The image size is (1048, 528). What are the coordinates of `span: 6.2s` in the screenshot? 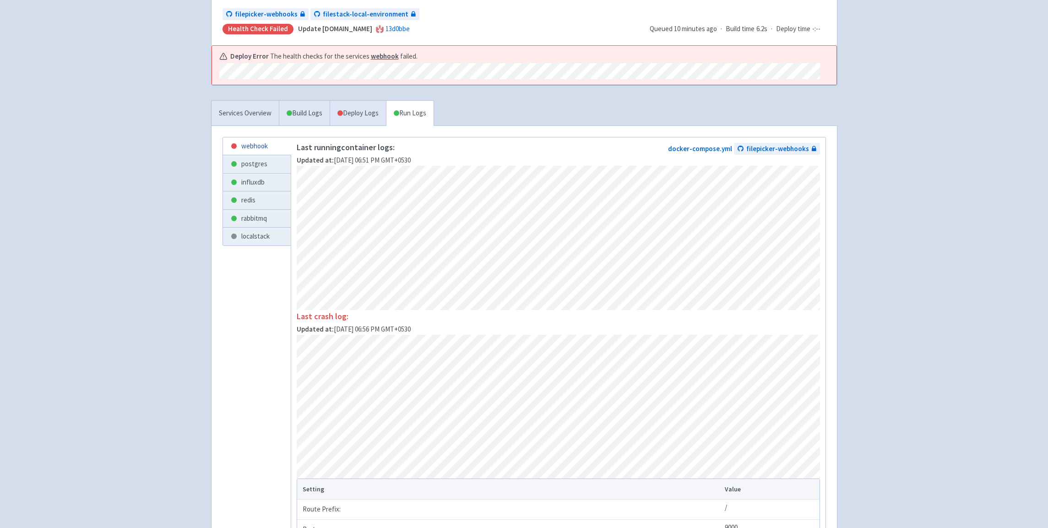 It's located at (762, 29).